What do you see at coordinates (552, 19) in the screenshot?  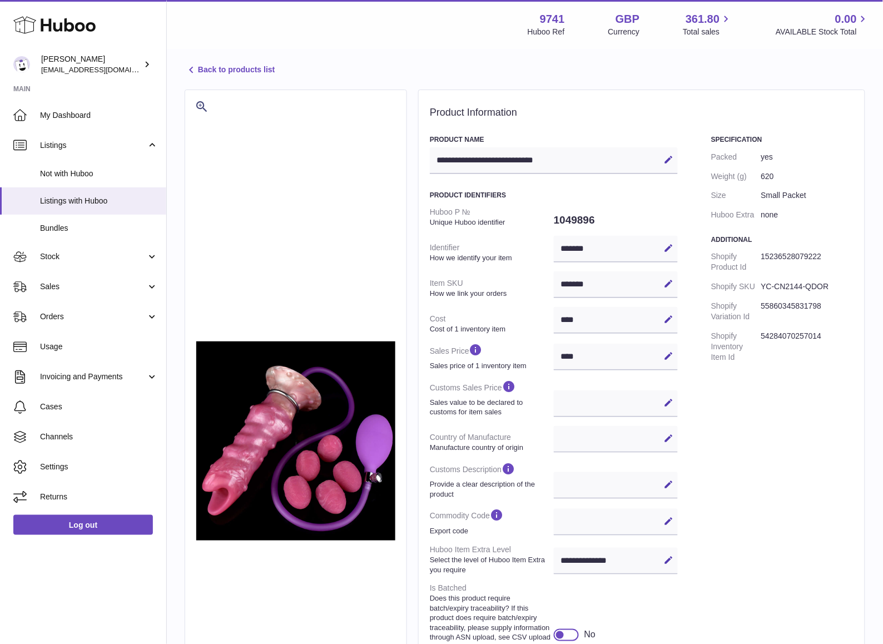 I see `strong: 9741` at bounding box center [552, 19].